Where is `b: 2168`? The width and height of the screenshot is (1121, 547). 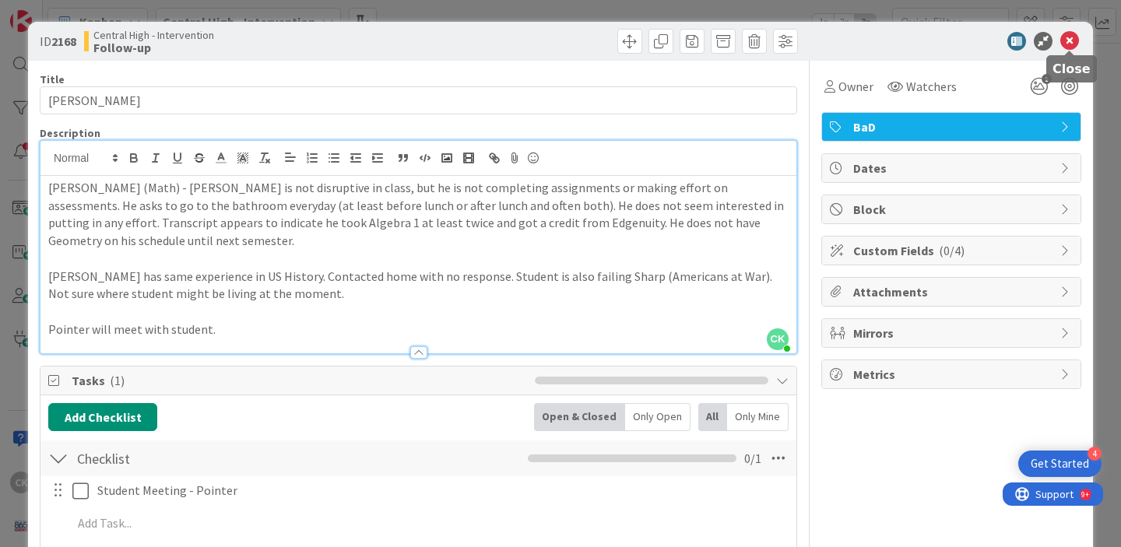 b: 2168 is located at coordinates (64, 41).